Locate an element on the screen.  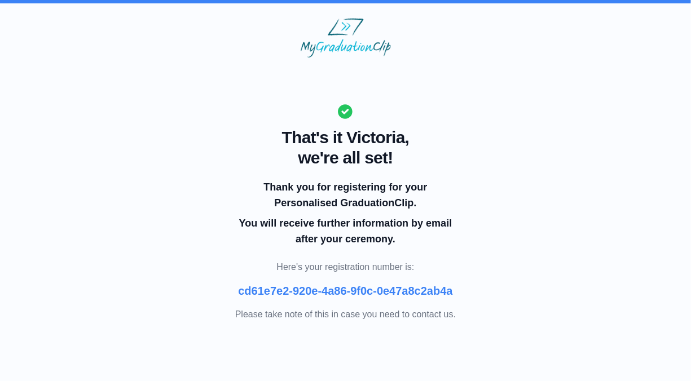
p: Please take note of this in case you need to contact us. is located at coordinates (345, 315).